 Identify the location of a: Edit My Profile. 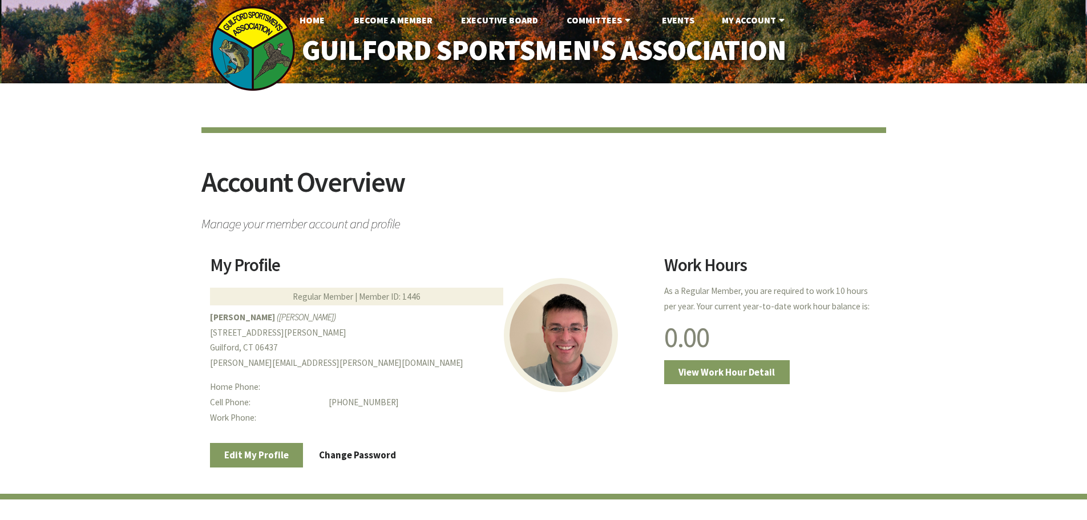
(257, 455).